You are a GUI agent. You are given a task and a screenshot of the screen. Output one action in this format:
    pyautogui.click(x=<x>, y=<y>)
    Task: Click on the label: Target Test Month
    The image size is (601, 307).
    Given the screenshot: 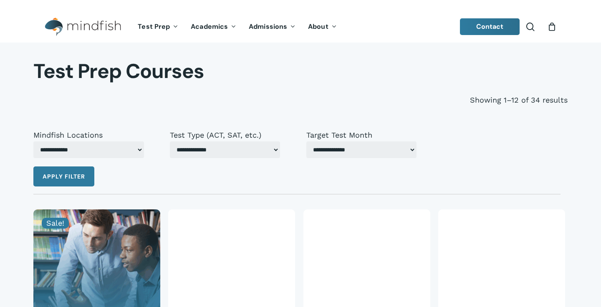 What is the action you would take?
    pyautogui.click(x=361, y=135)
    